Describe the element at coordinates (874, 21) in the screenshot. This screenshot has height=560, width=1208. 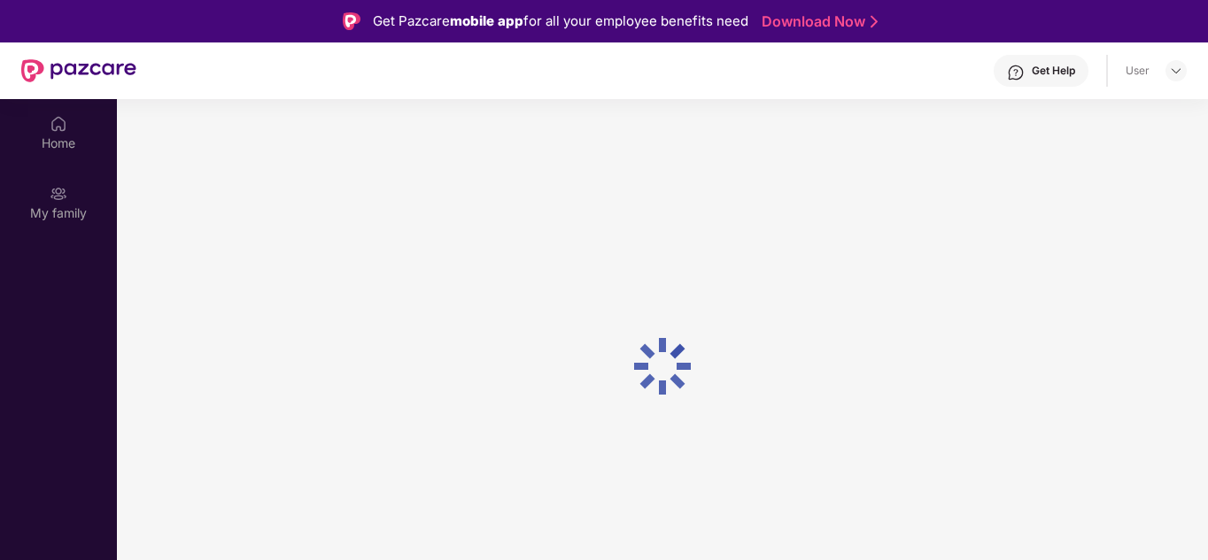
I see `img: Stroke` at that location.